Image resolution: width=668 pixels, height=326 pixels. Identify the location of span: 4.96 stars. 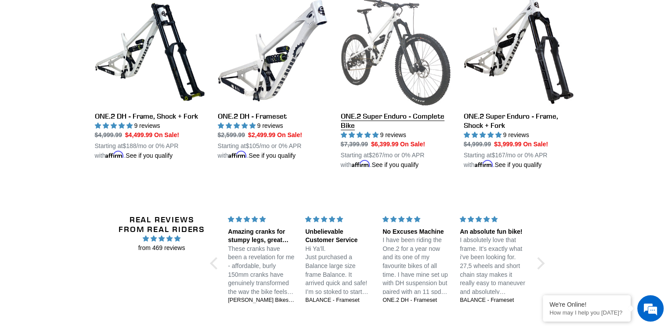
(162, 238).